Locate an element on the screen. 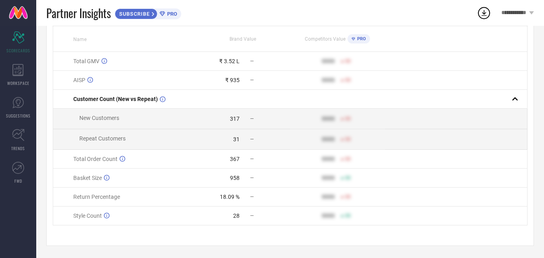 This screenshot has height=258, width=544. div: ₹ 935 is located at coordinates (232, 80).